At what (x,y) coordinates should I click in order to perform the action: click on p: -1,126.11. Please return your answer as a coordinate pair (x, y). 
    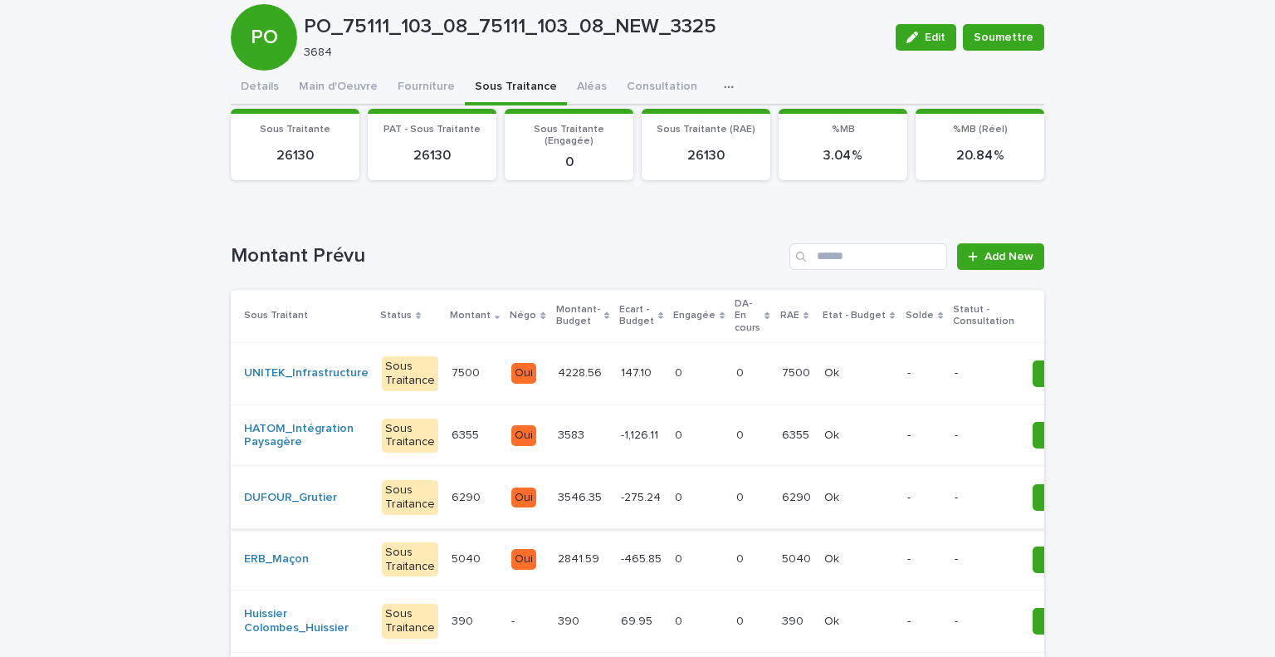
    Looking at the image, I should click on (641, 433).